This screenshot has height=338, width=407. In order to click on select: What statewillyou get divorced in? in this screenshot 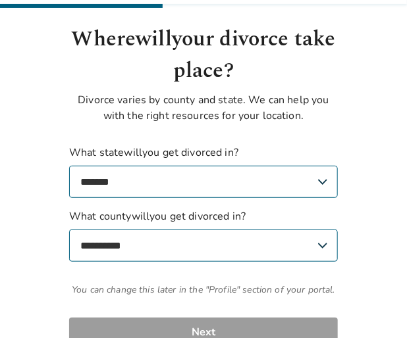, I will do `click(203, 182)`.